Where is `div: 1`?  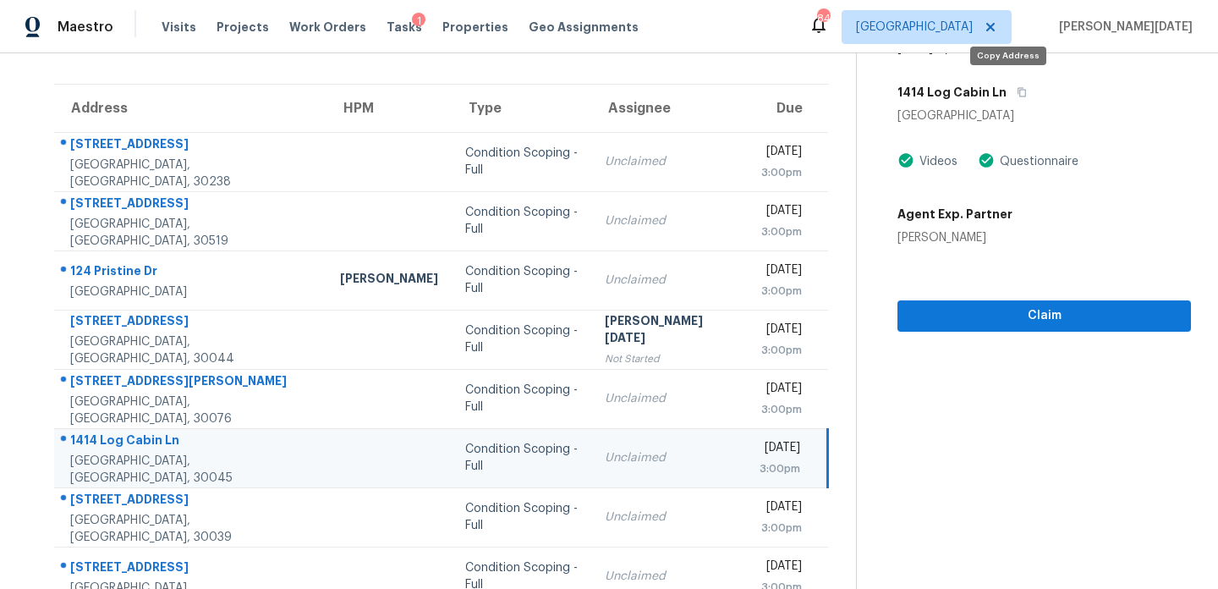 div: 1 is located at coordinates (419, 21).